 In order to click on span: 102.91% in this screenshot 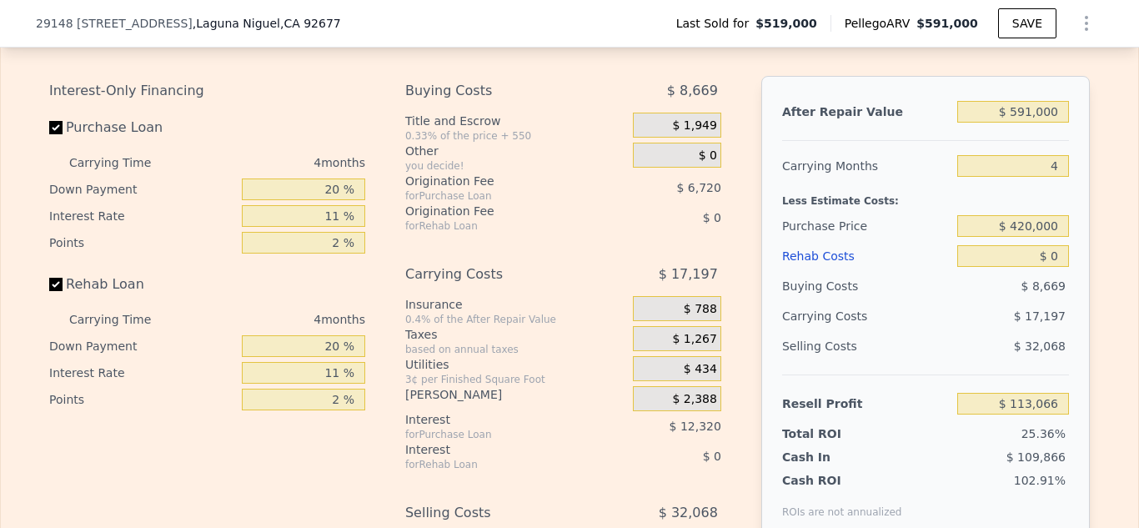, I will do `click(1040, 480)`.